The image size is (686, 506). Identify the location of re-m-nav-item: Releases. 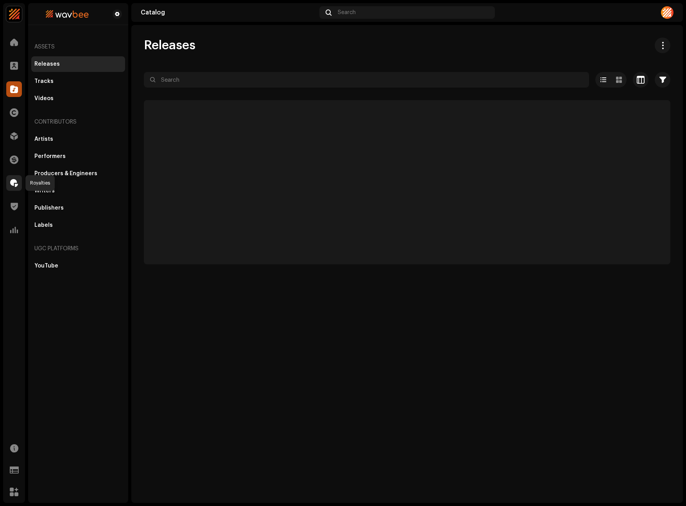
(78, 64).